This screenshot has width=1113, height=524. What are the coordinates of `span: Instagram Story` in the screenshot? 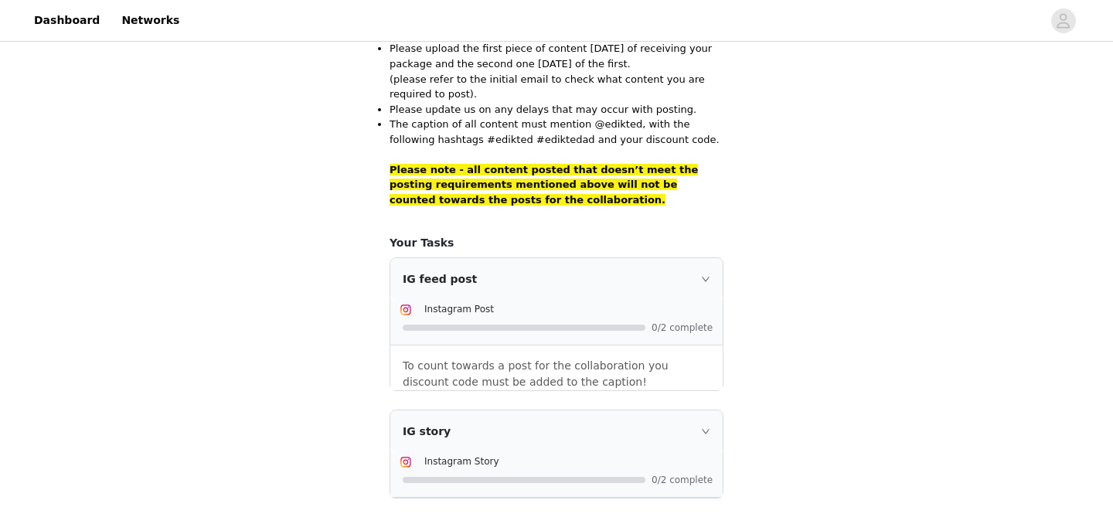 It's located at (461, 461).